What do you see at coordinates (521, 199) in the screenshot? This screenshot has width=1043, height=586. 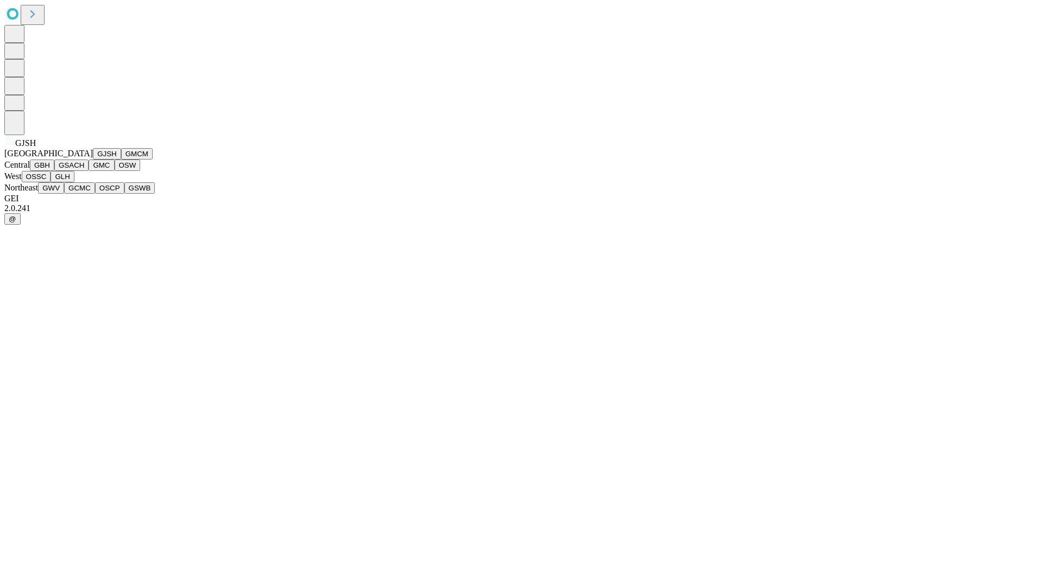 I see `div: GEI` at bounding box center [521, 199].